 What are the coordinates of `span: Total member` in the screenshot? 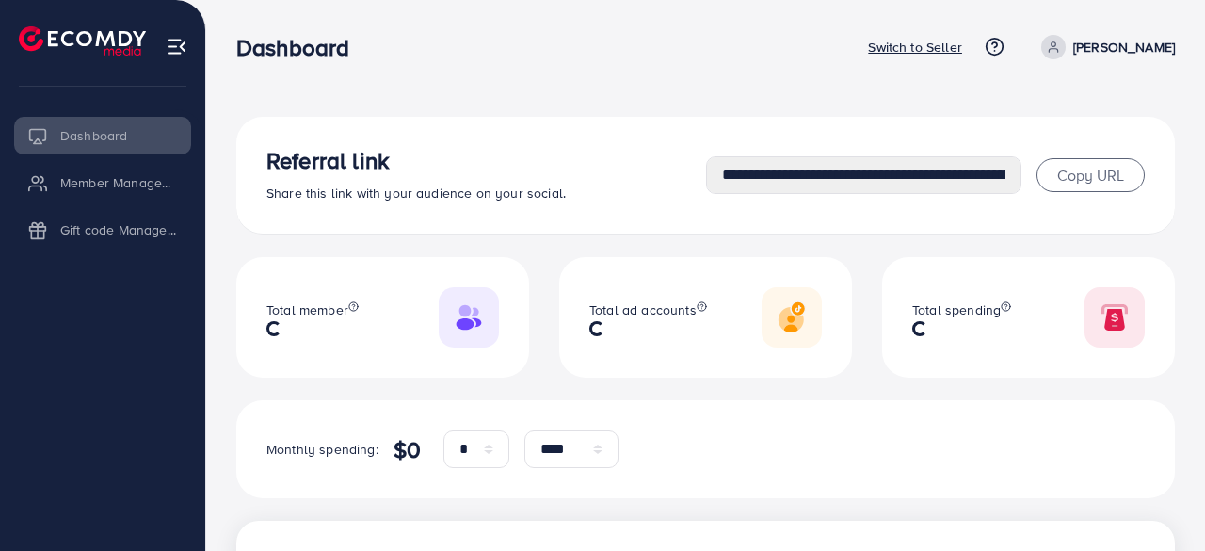 It's located at (307, 310).